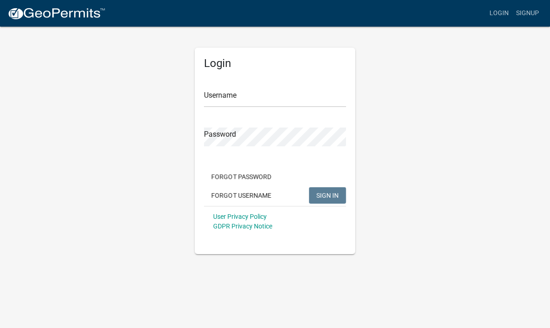  I want to click on a: Signup, so click(528, 13).